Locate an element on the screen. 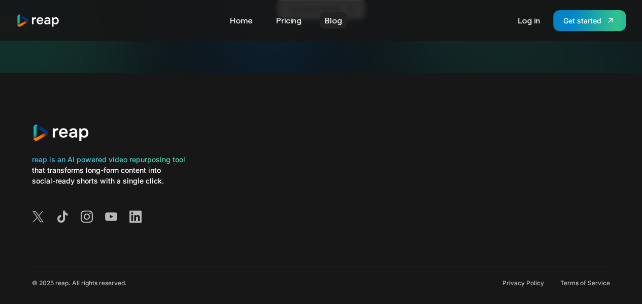  img: logo_orange.svg is located at coordinates (20, 20).